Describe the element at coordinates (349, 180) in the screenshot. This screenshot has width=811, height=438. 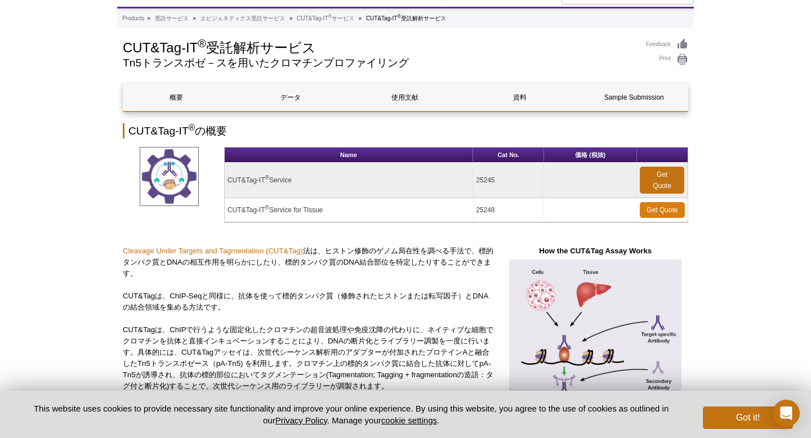
I see `td: CUT&Tag-IT Service` at that location.